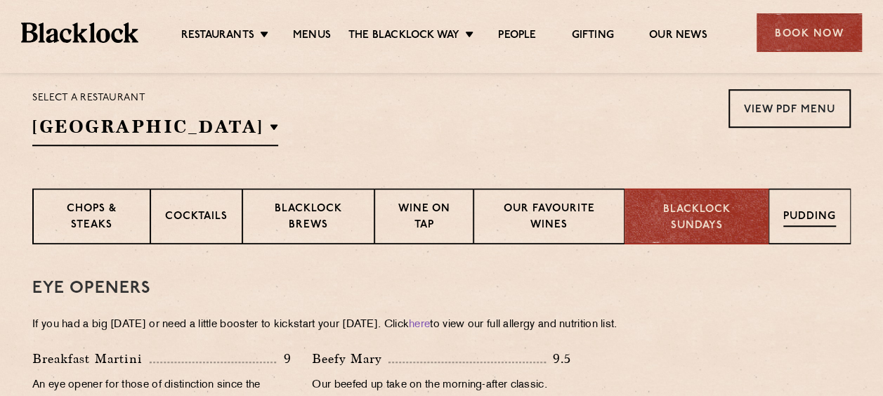 This screenshot has height=396, width=883. What do you see at coordinates (549, 218) in the screenshot?
I see `p: Our favourite wines` at bounding box center [549, 218].